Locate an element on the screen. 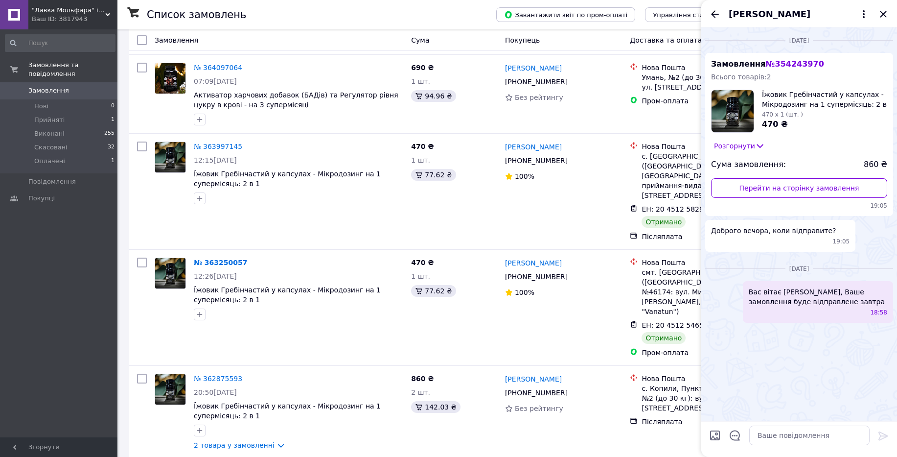  div: Ваш ID: 3817943 is located at coordinates (74, 19).